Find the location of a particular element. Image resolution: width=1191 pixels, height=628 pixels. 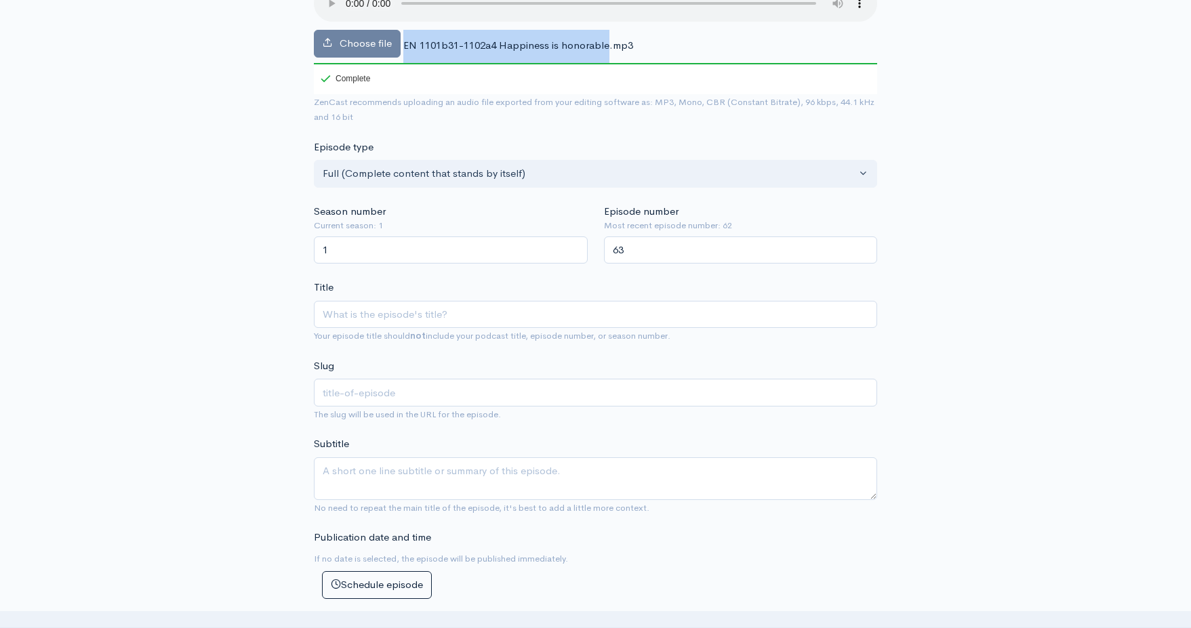

small: If no date is selected, the episode will be published immediately. is located at coordinates (440, 558).